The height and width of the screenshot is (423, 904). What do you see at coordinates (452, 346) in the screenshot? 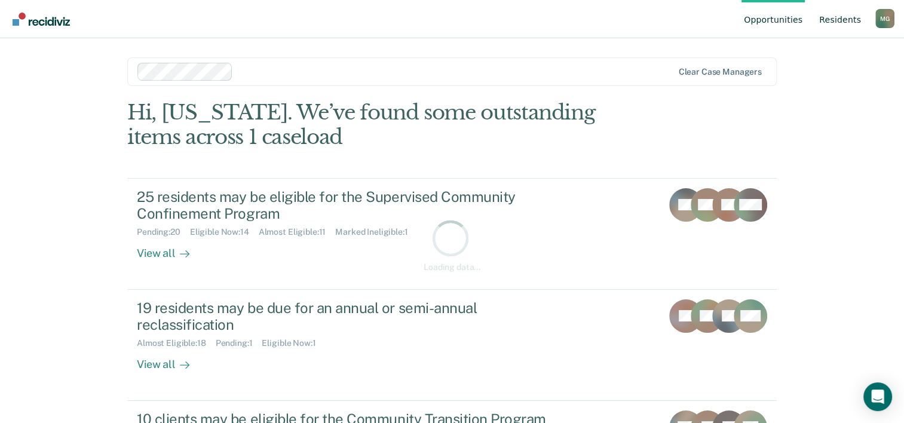
I see `a: 19 residents may be due for an annual or semi-annual reclassificationAlmost Eligible:18Pending:1E...` at bounding box center [452, 346].